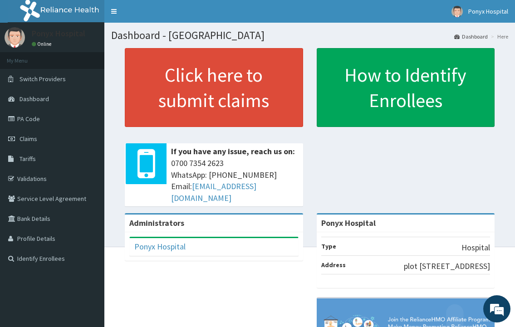  Describe the element at coordinates (334, 265) in the screenshot. I see `b: Address` at that location.